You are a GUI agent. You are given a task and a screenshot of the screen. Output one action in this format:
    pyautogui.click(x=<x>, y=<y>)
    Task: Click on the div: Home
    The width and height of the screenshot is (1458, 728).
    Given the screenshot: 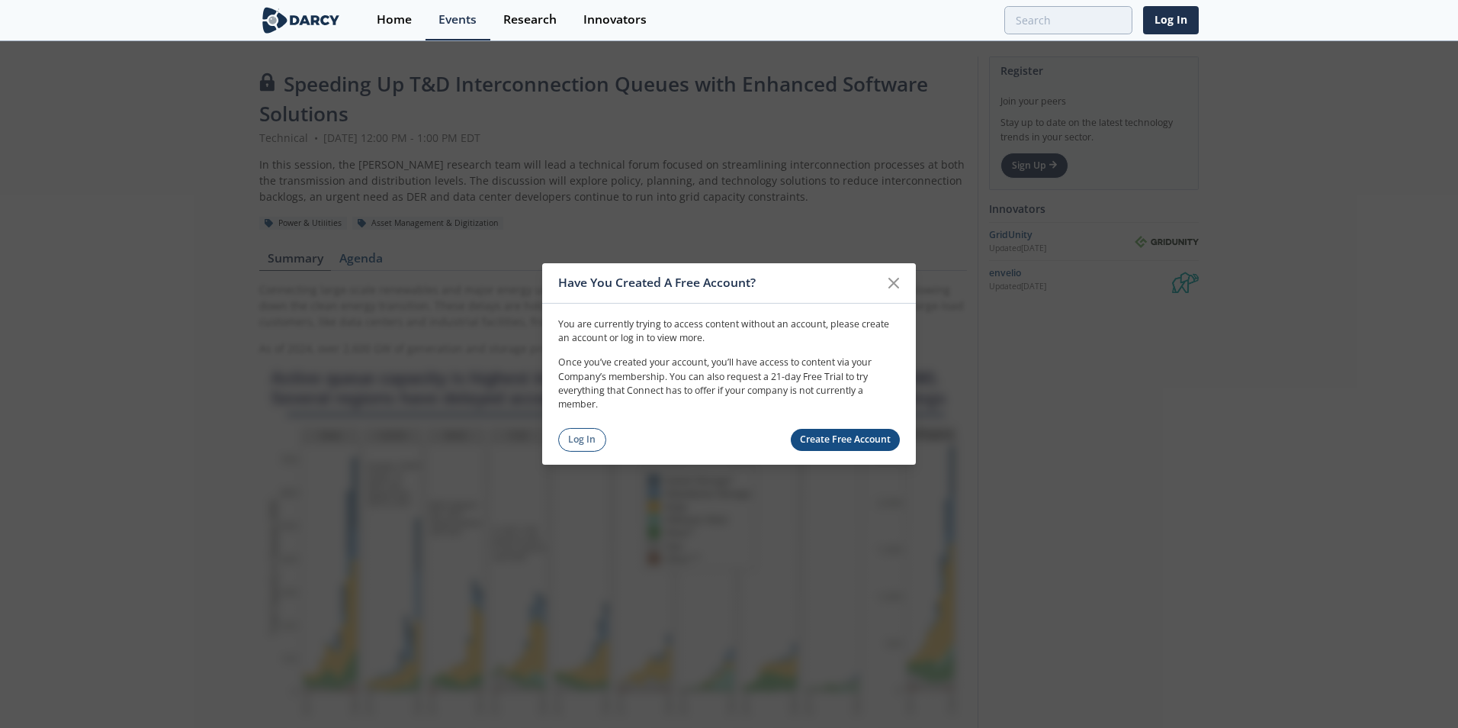 What is the action you would take?
    pyautogui.click(x=394, y=20)
    